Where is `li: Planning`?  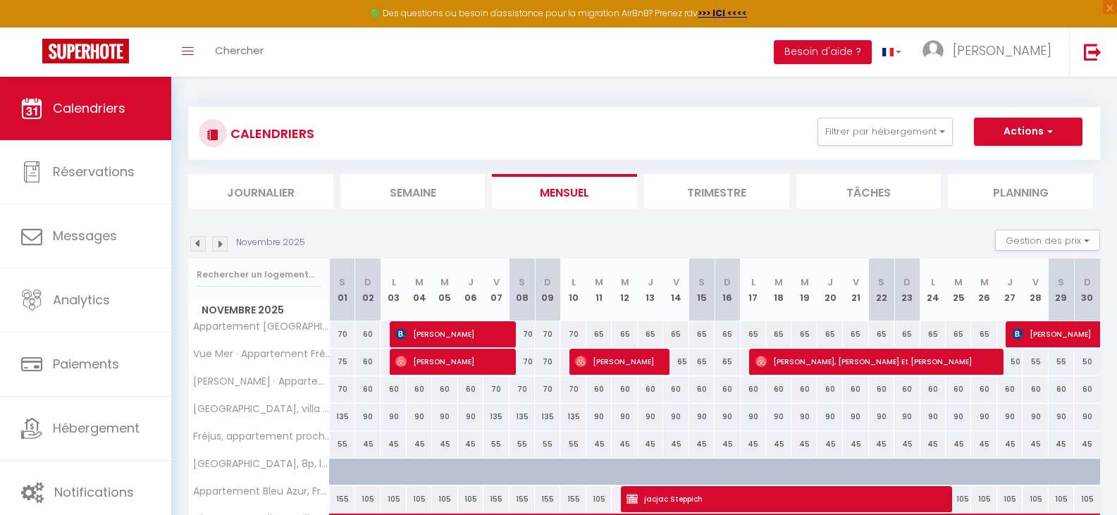 li: Planning is located at coordinates (1021, 191).